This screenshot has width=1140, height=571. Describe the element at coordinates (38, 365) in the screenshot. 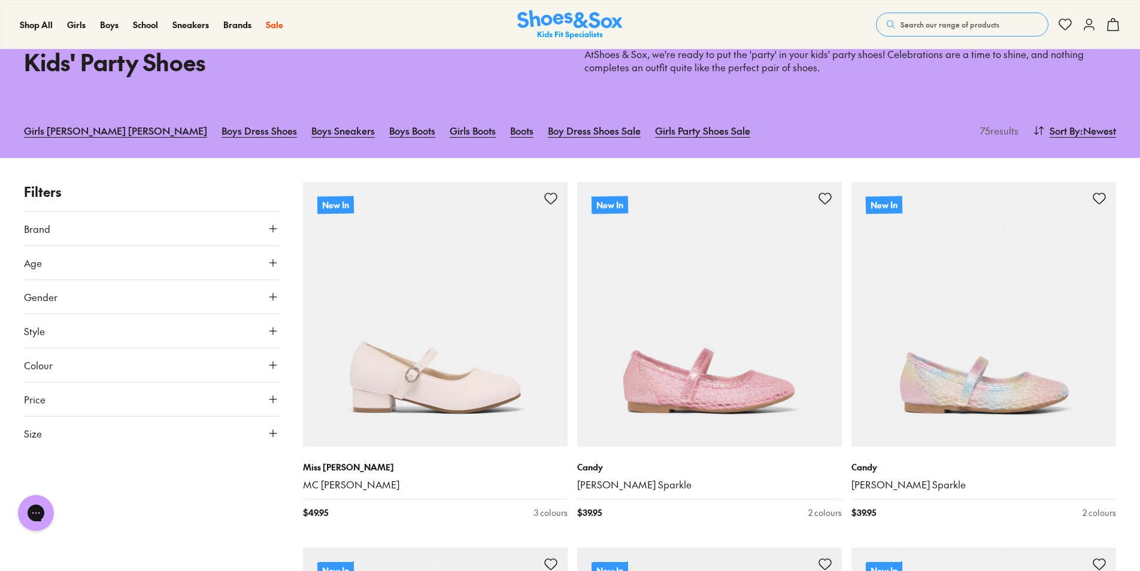

I see `span: Colour` at that location.